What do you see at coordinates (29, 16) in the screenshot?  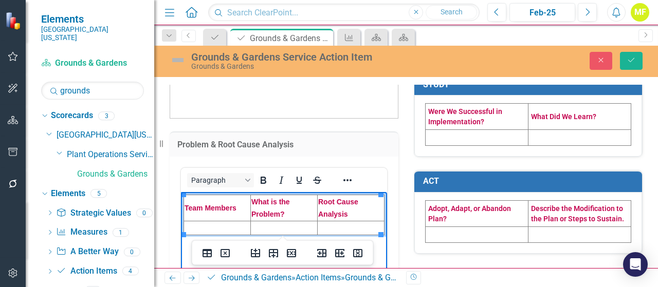 I see `span: Team Members` at bounding box center [29, 16].